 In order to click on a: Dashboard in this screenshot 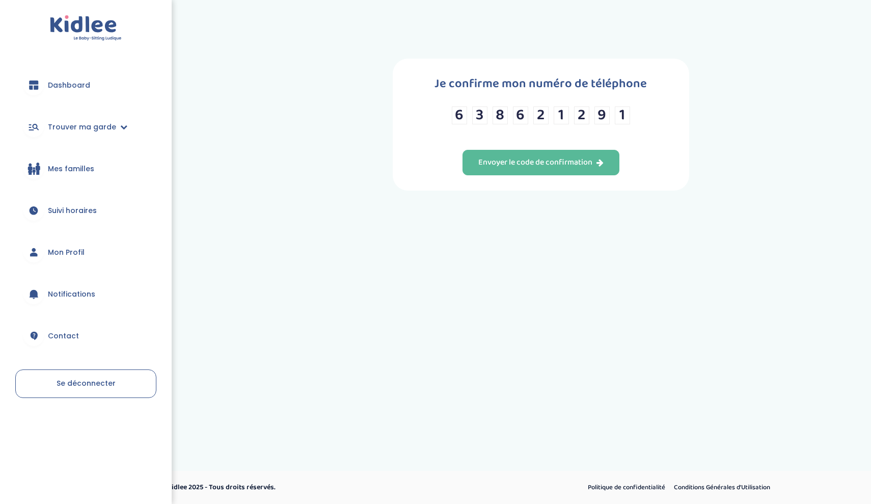, I will do `click(86, 85)`.